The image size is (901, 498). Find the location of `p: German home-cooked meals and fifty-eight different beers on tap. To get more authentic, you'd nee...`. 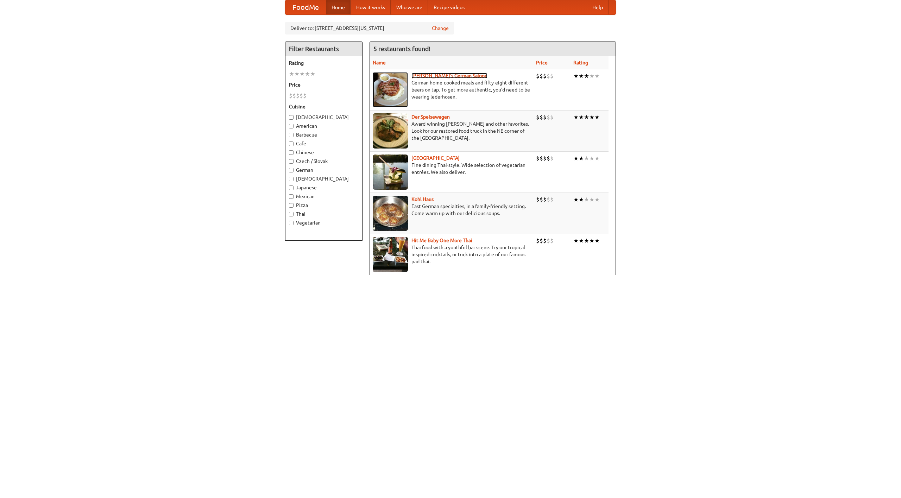

p: German home-cooked meals and fifty-eight different beers on tap. To get more authentic, you'd nee... is located at coordinates (452, 90).